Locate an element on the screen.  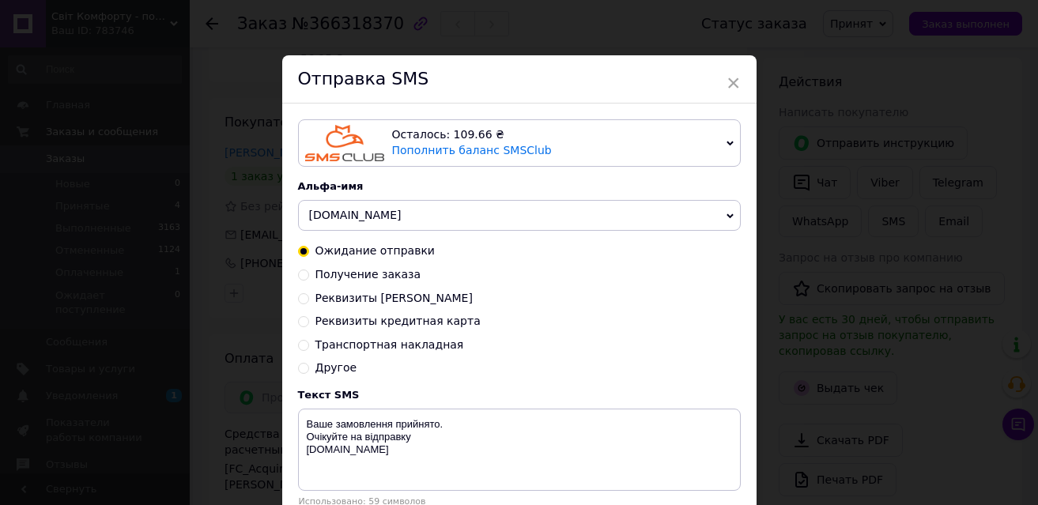
span: Альфа-имя is located at coordinates (330, 186).